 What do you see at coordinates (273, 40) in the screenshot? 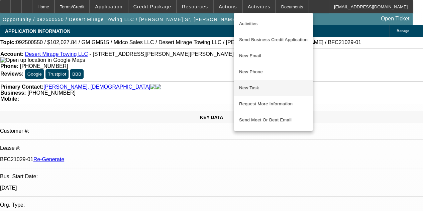
I see `span: Send Business Credit Application` at bounding box center [273, 40].